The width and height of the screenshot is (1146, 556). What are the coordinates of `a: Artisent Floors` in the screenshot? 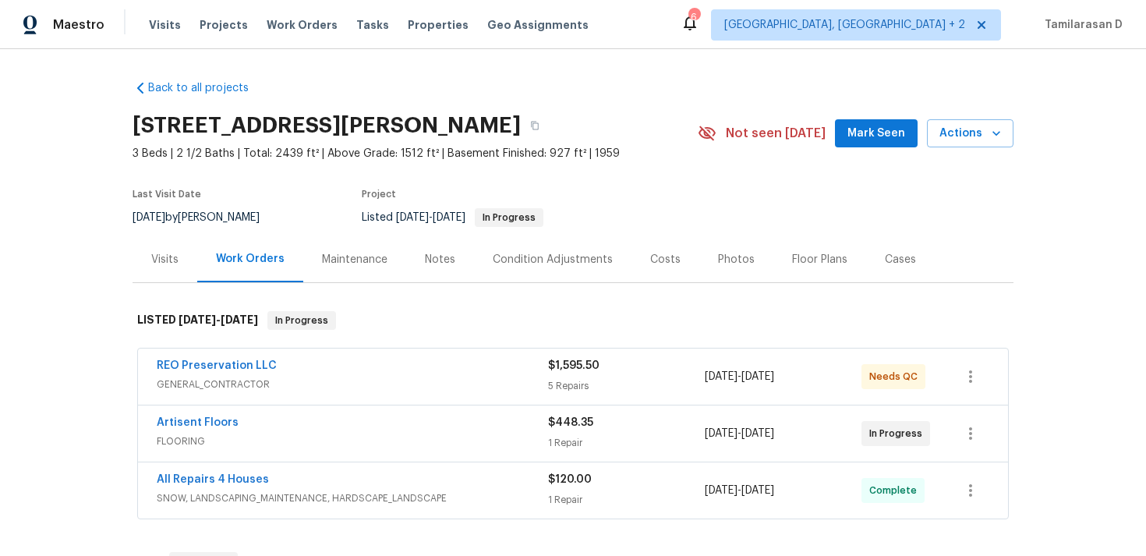 It's located at (197, 423).